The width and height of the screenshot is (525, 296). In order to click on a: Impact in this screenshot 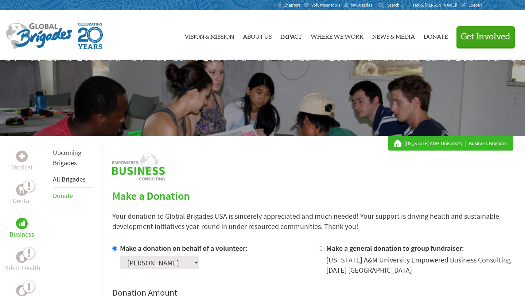, I will do `click(291, 35)`.